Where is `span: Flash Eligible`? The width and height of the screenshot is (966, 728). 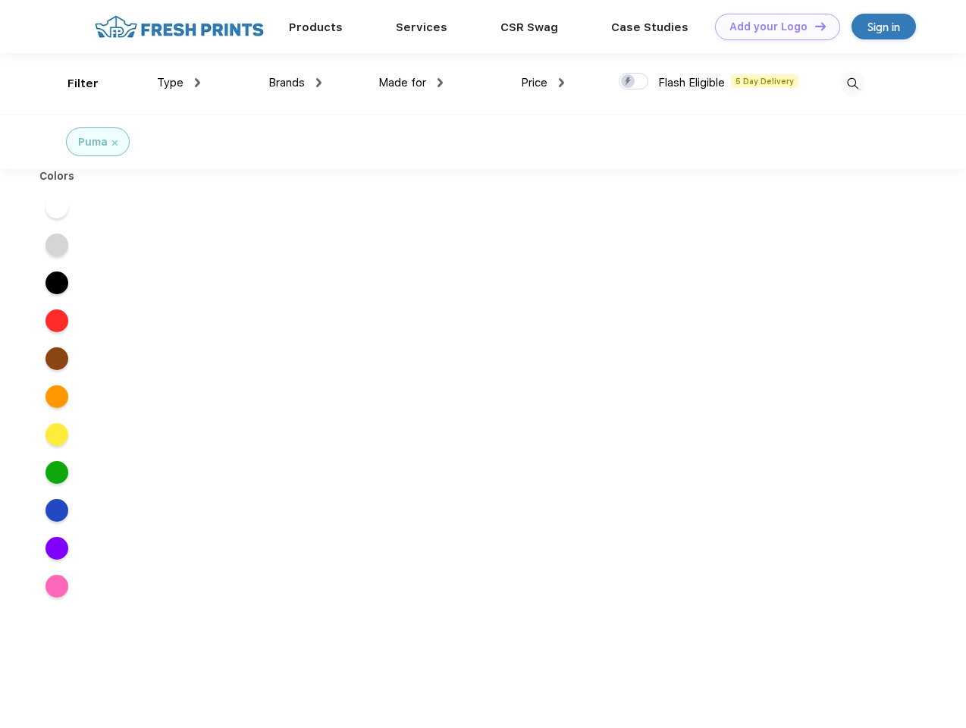
span: Flash Eligible is located at coordinates (691, 83).